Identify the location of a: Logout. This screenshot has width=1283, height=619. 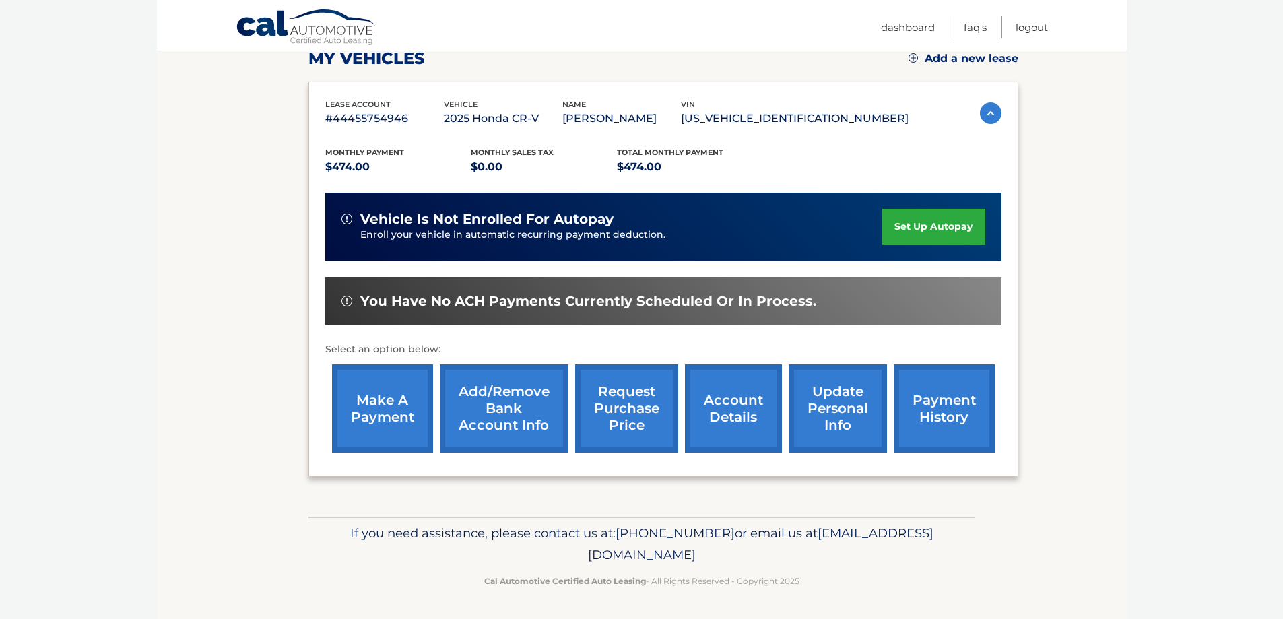
(1032, 27).